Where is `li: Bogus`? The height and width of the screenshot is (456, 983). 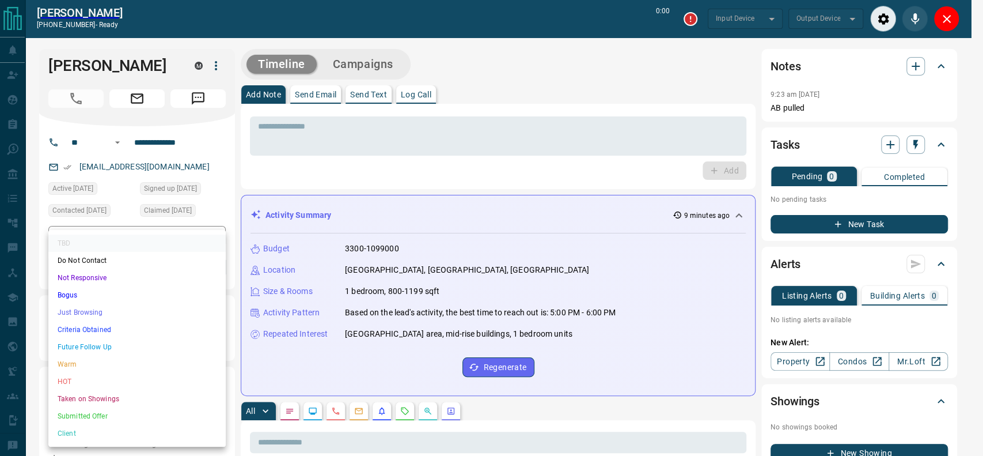
li: Bogus is located at coordinates (137, 295).